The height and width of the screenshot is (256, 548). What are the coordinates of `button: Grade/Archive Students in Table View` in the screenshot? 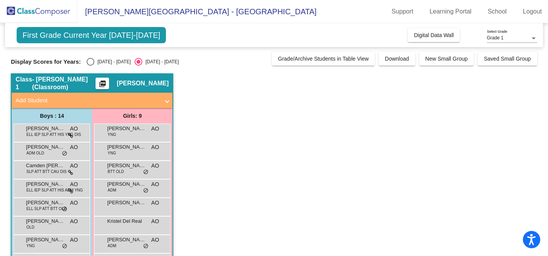 It's located at (323, 59).